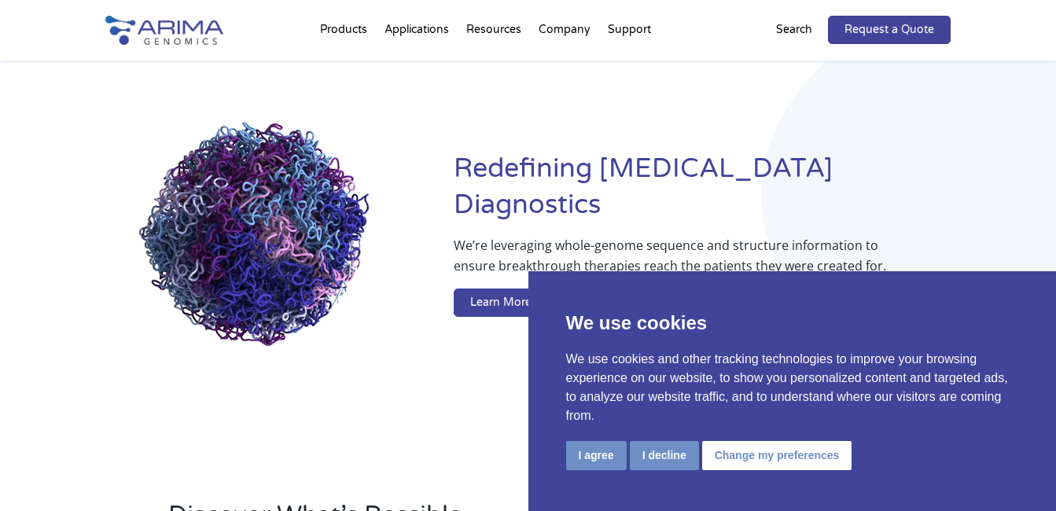  What do you see at coordinates (794, 30) in the screenshot?
I see `p: Search` at bounding box center [794, 30].